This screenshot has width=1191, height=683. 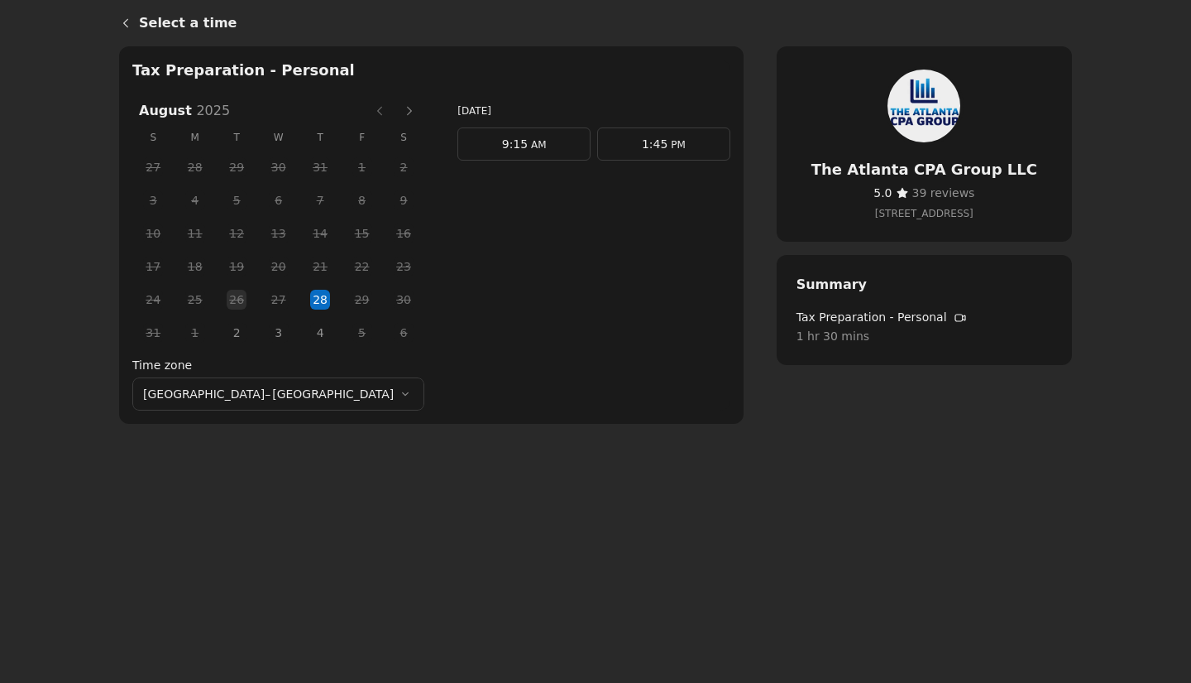 I want to click on span: 15, so click(x=362, y=233).